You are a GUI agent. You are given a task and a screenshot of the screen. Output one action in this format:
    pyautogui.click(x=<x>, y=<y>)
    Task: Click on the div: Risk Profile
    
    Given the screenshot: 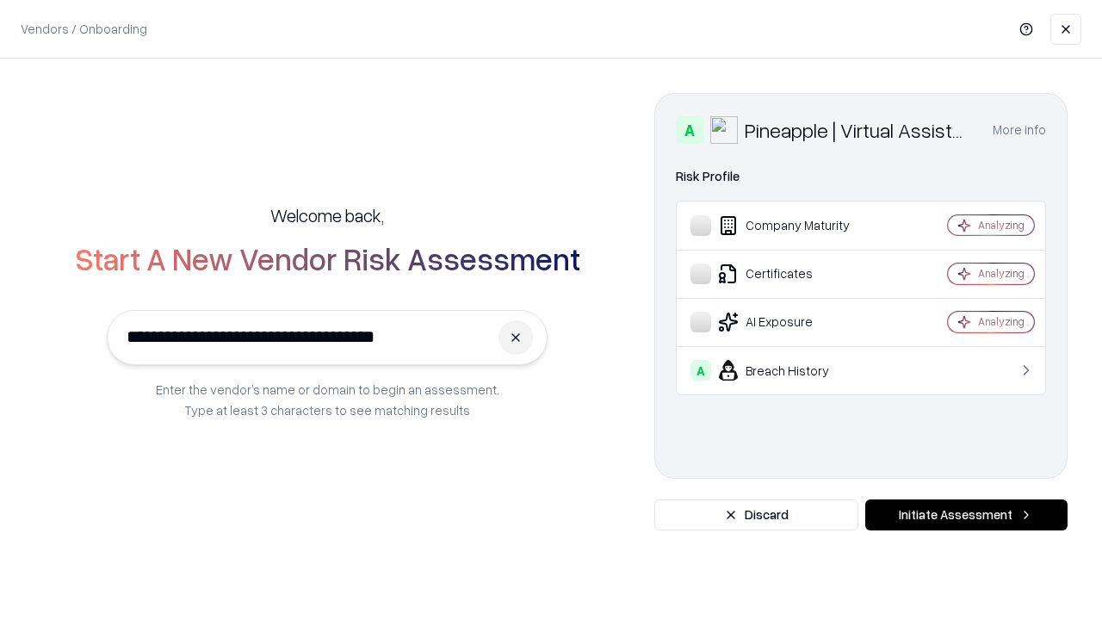 What is the action you would take?
    pyautogui.click(x=861, y=176)
    